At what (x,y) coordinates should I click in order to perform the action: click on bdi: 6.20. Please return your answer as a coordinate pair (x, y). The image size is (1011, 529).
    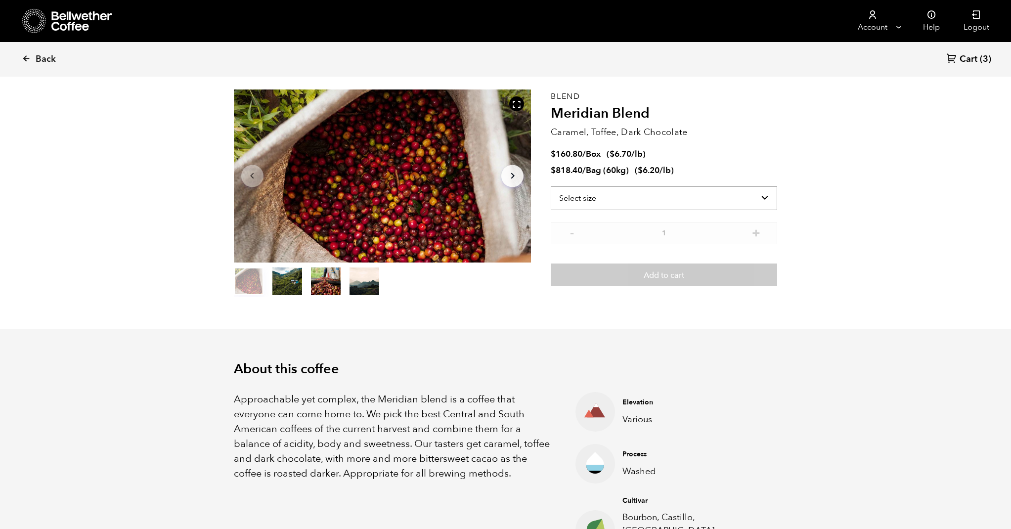
    Looking at the image, I should click on (648, 170).